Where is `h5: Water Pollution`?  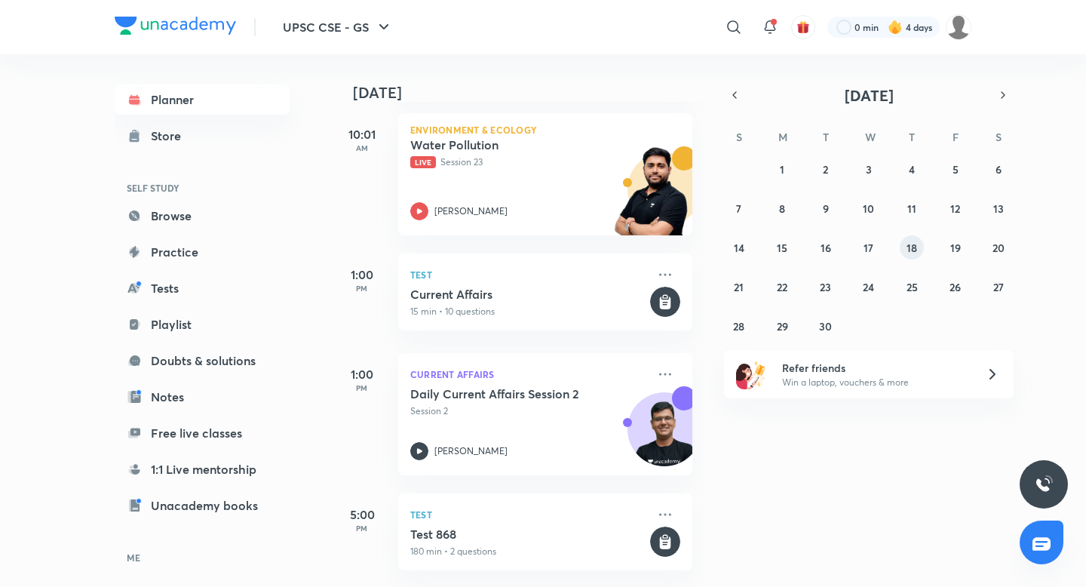
h5: Water Pollution is located at coordinates (504, 145).